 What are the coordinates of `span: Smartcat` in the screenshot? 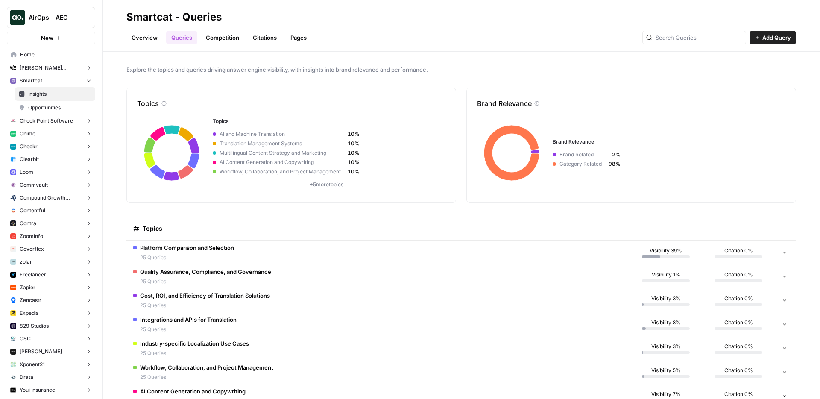 It's located at (31, 81).